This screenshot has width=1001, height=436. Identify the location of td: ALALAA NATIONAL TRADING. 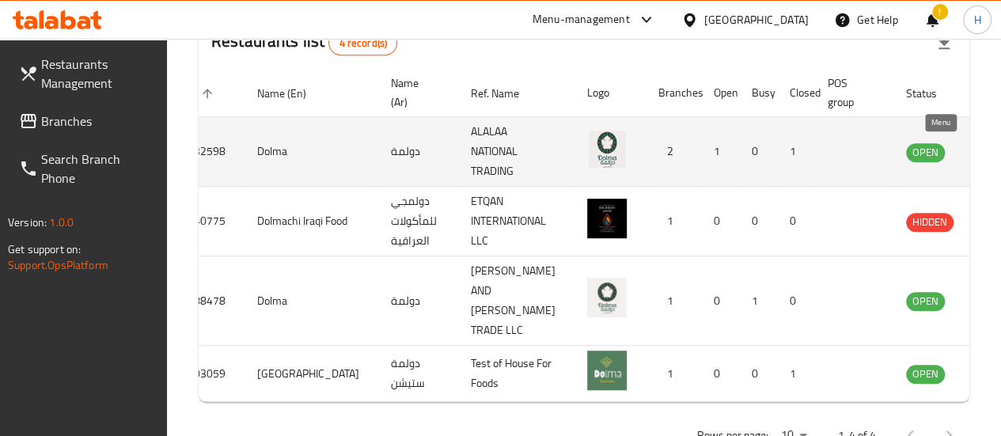
(516, 152).